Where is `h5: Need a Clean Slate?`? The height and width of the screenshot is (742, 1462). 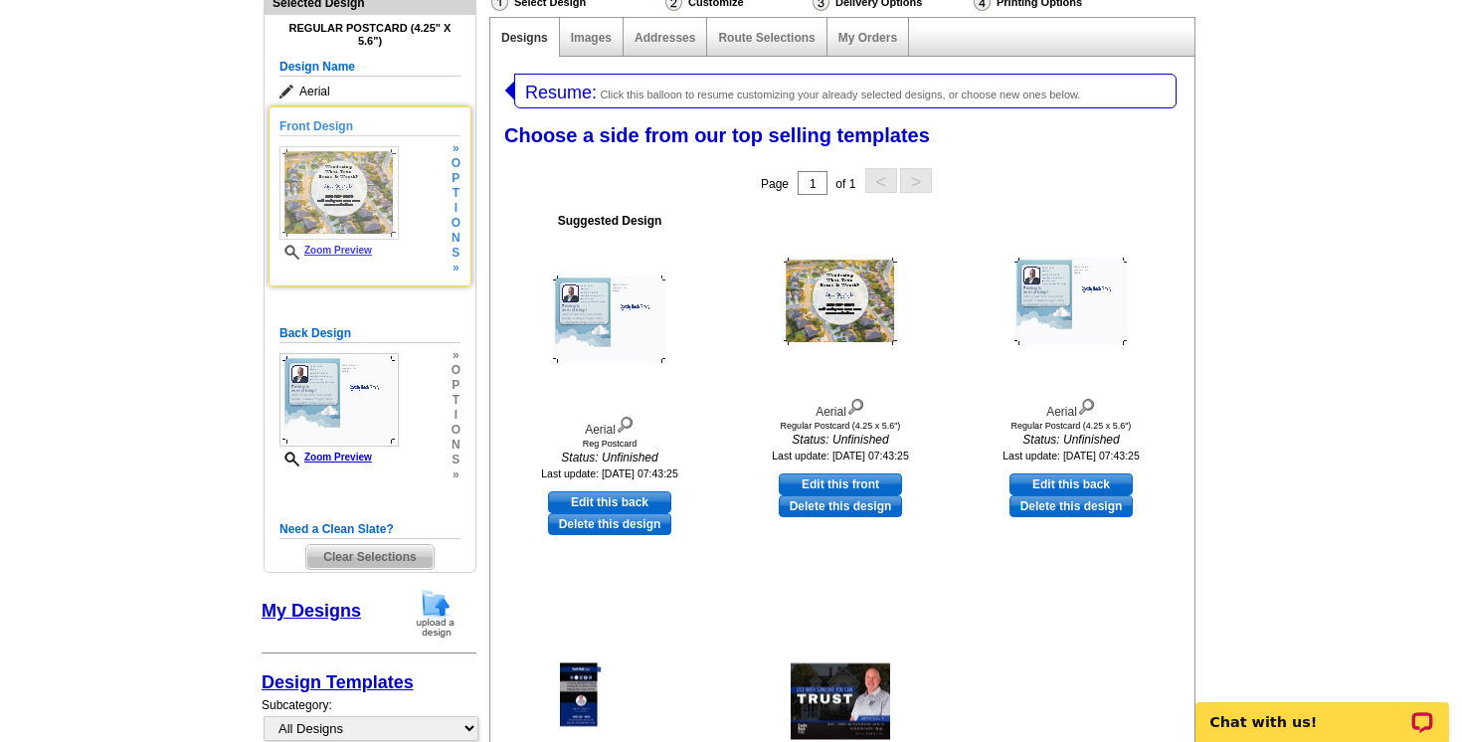 h5: Need a Clean Slate? is located at coordinates (370, 529).